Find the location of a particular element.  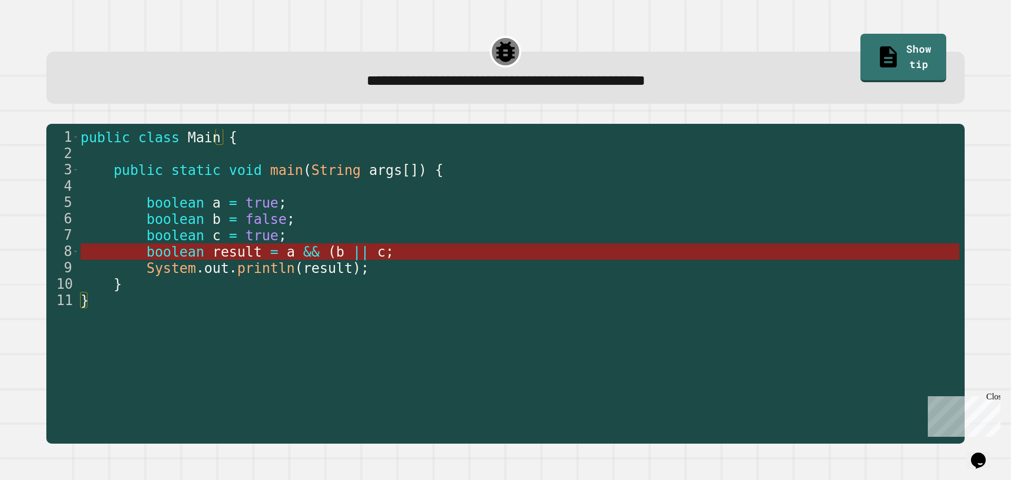

span: Toggle code folding, rows 1 through 11 is located at coordinates (75, 137).